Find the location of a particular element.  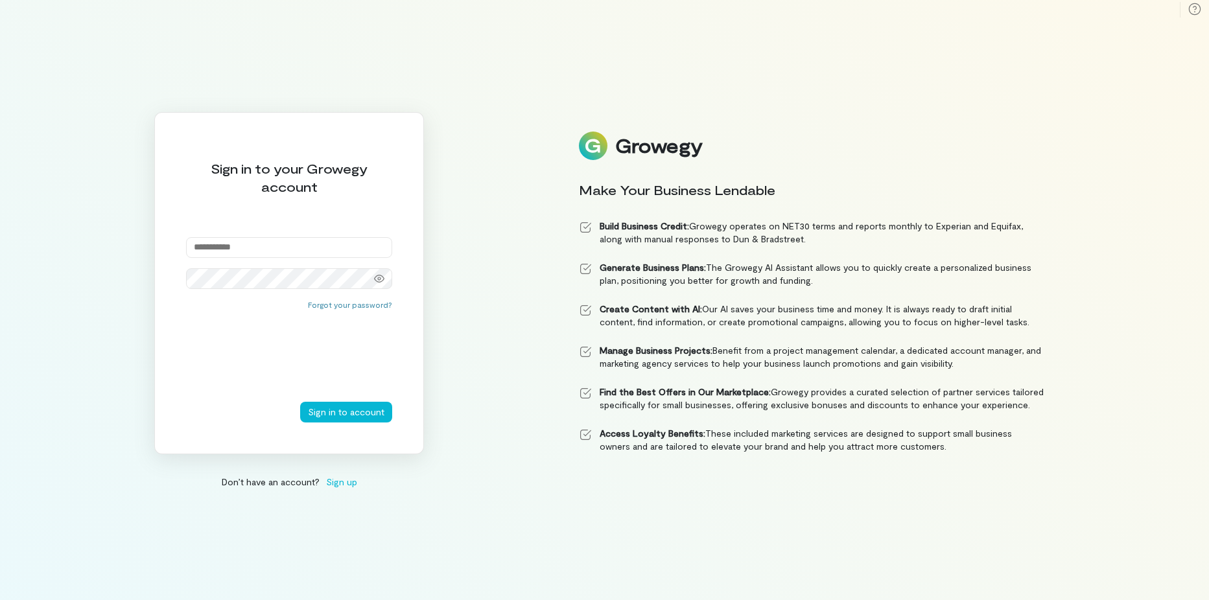

button: Forgot your password? is located at coordinates (350, 305).